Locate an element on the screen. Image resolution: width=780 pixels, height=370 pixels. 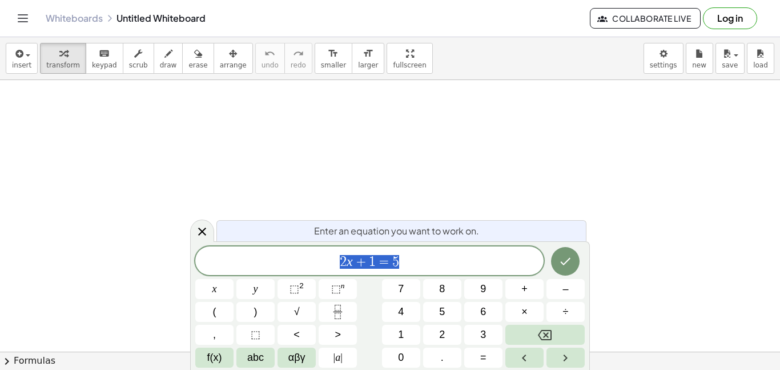
button: Squared is located at coordinates (296, 288).